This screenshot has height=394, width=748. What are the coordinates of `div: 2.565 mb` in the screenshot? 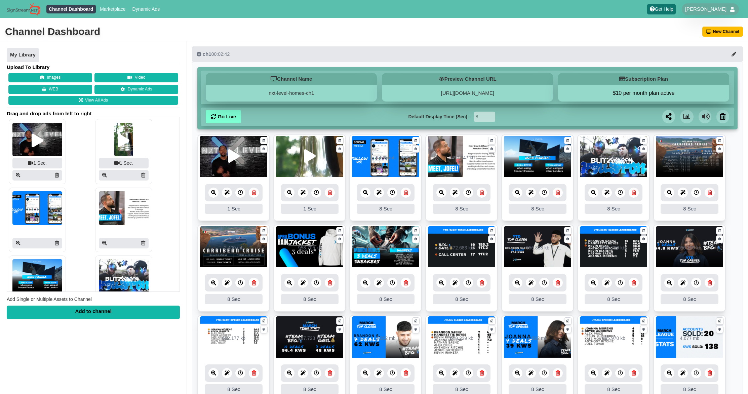 It's located at (690, 158).